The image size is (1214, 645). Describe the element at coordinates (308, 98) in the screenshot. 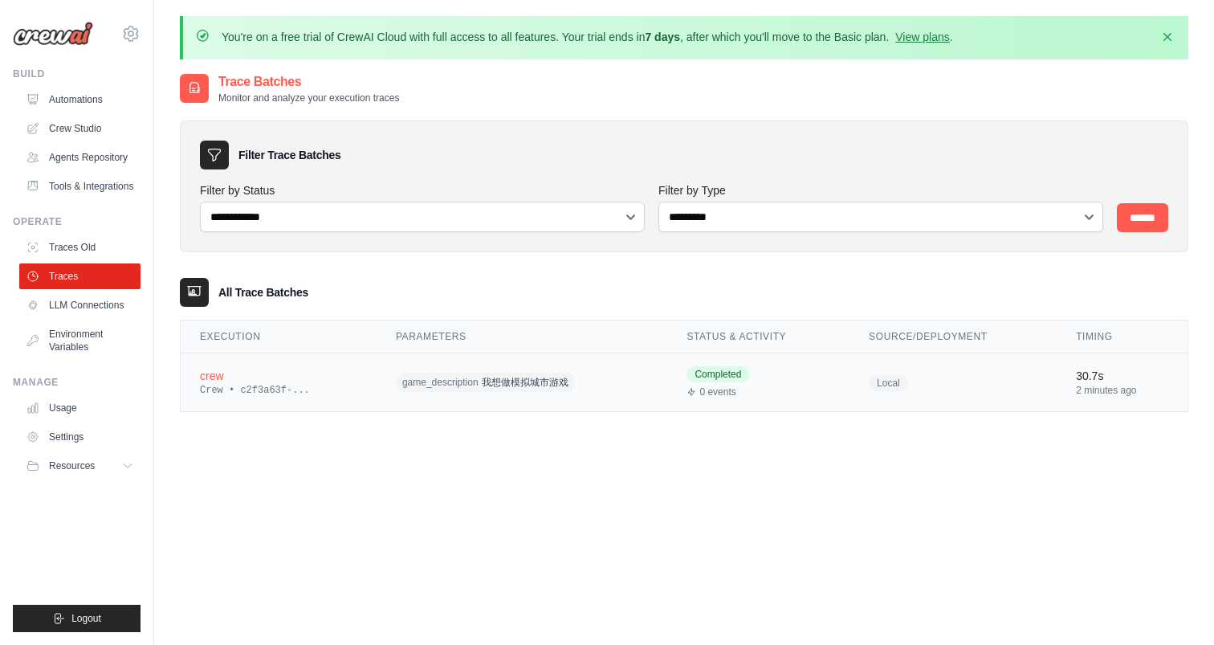

I see `p: Monitor and analyze your execution traces` at that location.